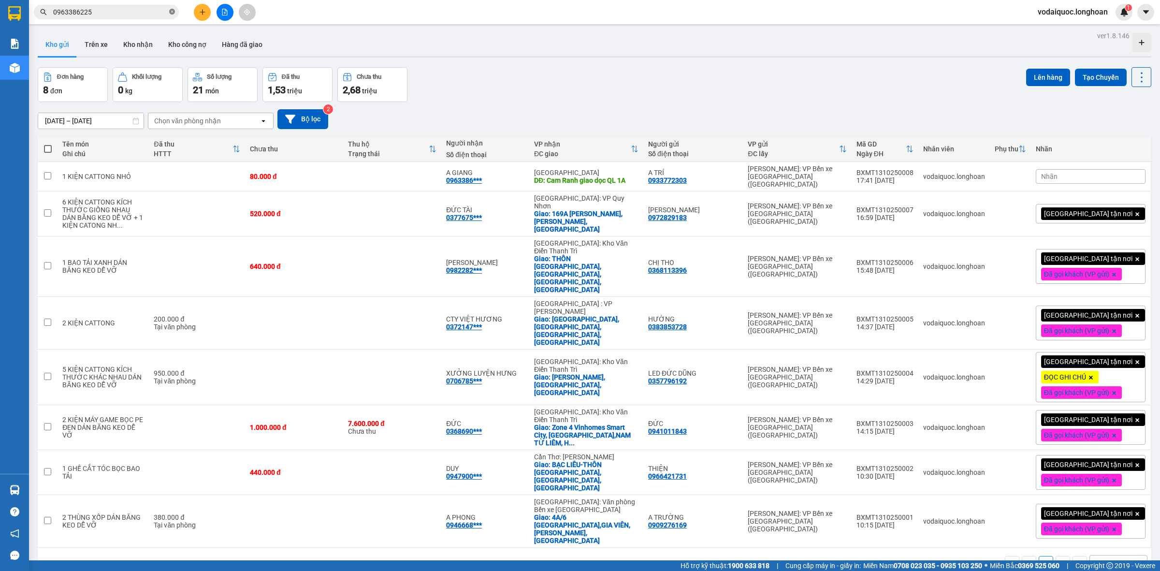 Image resolution: width=1160 pixels, height=571 pixels. What do you see at coordinates (1090, 149) in the screenshot?
I see `div: Nhãn` at bounding box center [1090, 149].